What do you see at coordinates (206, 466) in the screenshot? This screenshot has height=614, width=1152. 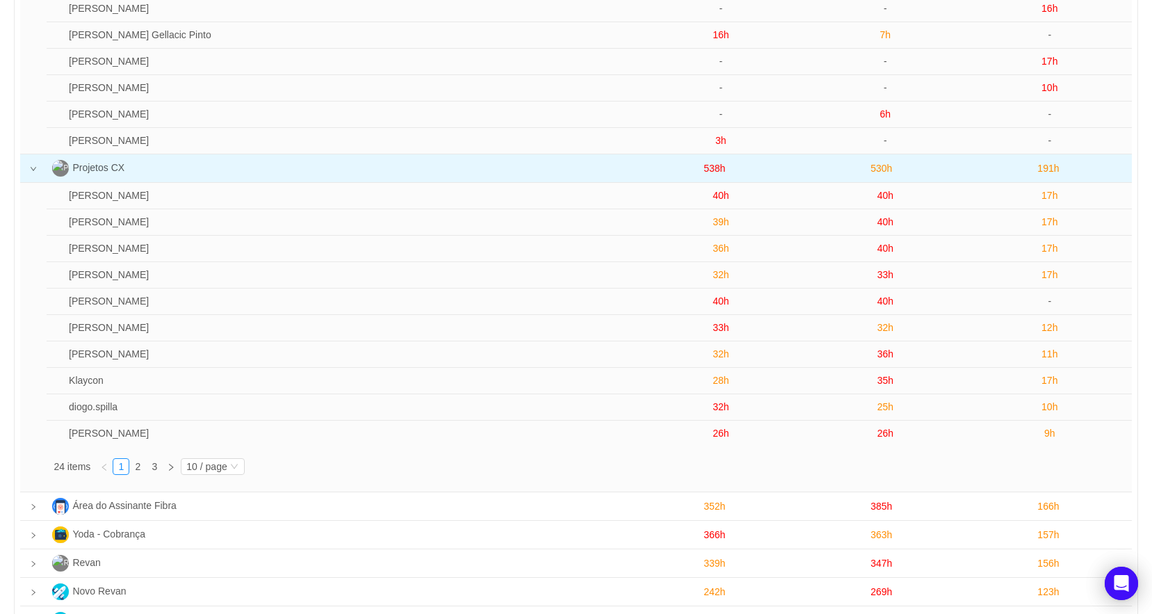 I see `div: 10 / page` at bounding box center [206, 466].